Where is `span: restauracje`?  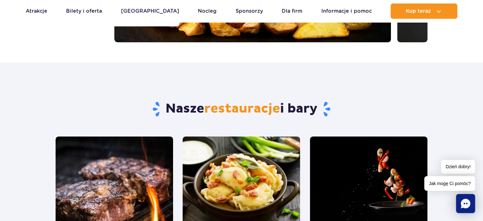 span: restauracje is located at coordinates (242, 109).